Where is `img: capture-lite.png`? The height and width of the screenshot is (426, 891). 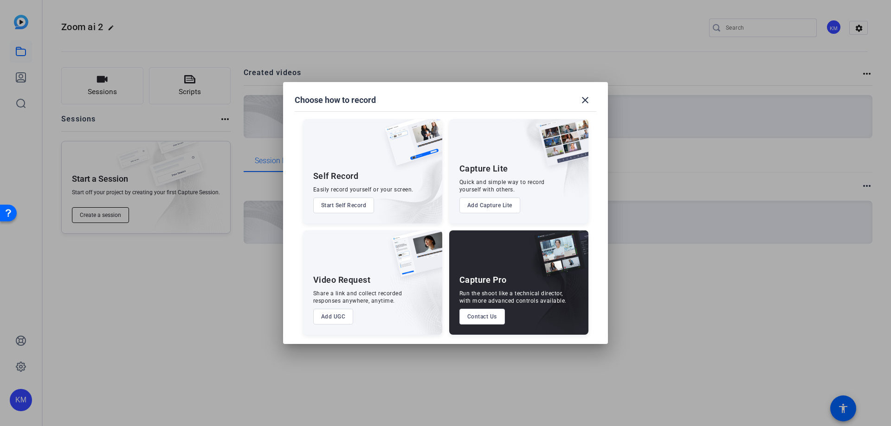 img: capture-lite.png is located at coordinates (559, 148).